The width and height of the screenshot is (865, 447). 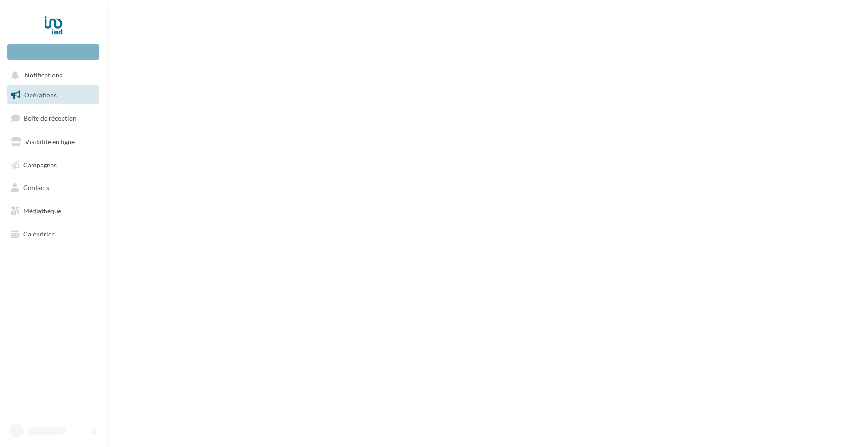 I want to click on span: Contacts, so click(x=36, y=187).